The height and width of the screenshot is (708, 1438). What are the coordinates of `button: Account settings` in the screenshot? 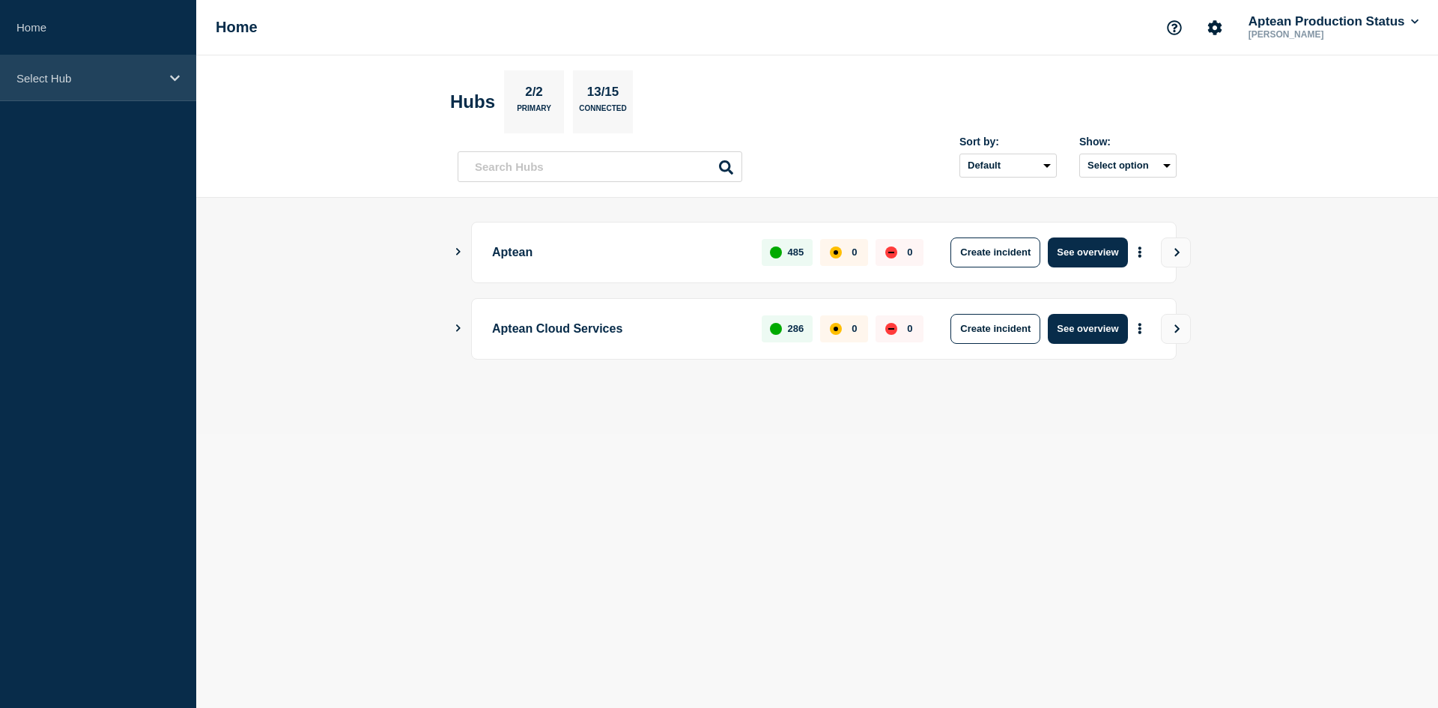 It's located at (1215, 28).